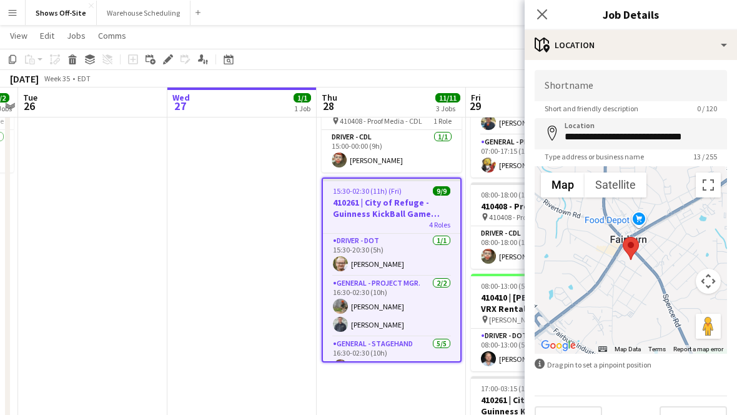 This screenshot has width=737, height=415. I want to click on button: Map Data, so click(628, 349).